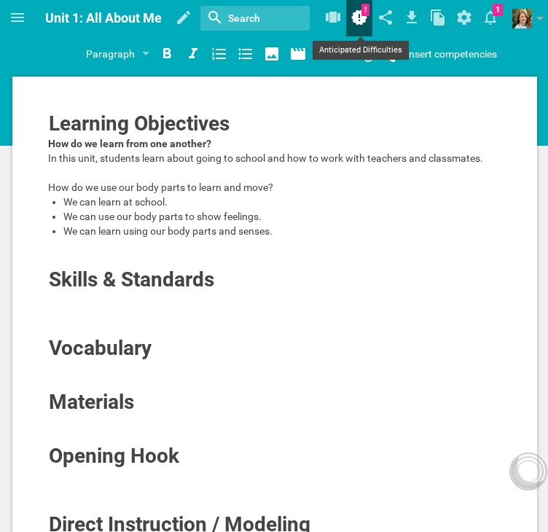  What do you see at coordinates (361, 50) in the screenshot?
I see `div: Anticipated Difficulties` at bounding box center [361, 50].